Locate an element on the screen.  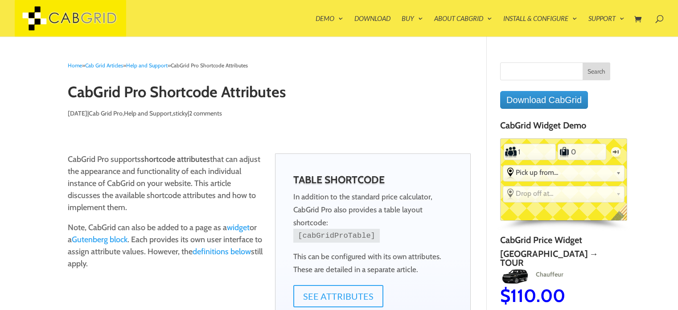
a: 2 comments is located at coordinates (206, 113).